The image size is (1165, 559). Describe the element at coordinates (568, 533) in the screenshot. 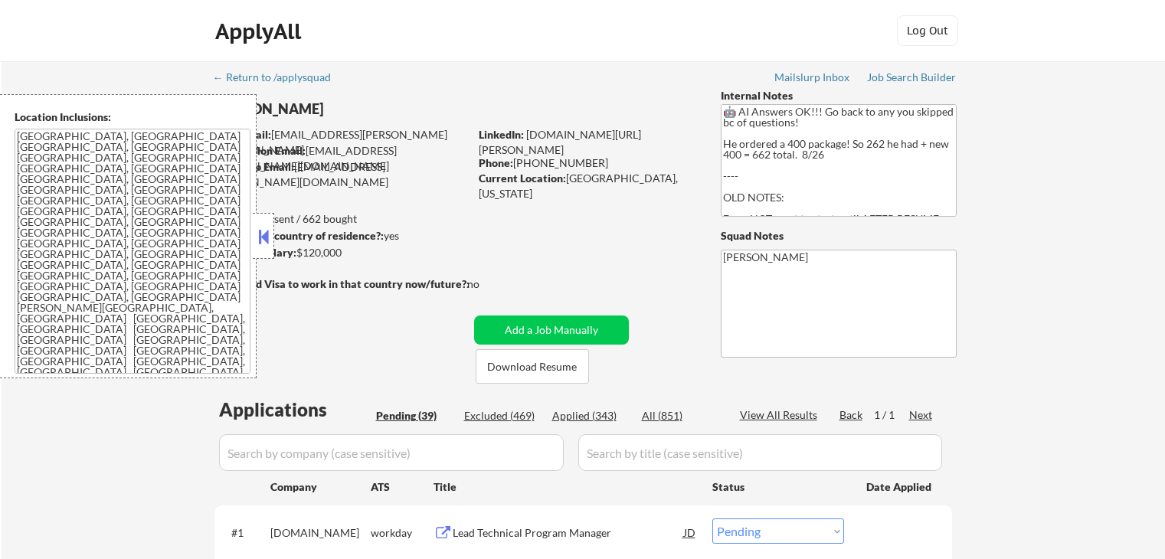

I see `div: Lead Technical Program Manager` at that location.